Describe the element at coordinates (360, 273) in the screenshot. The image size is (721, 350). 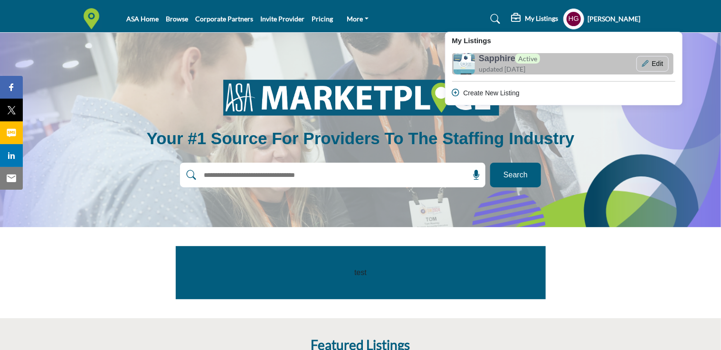
I see `p: test` at that location.